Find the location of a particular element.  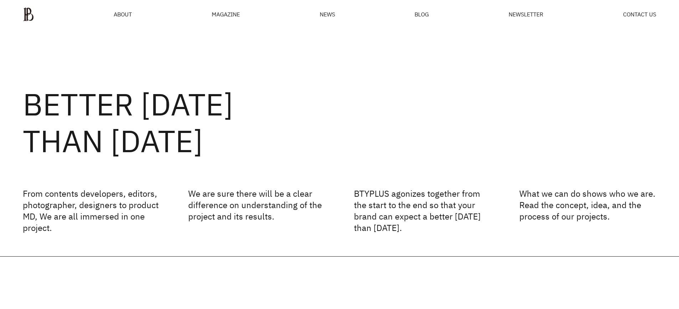

span: NEWSLETTER is located at coordinates (526, 14).